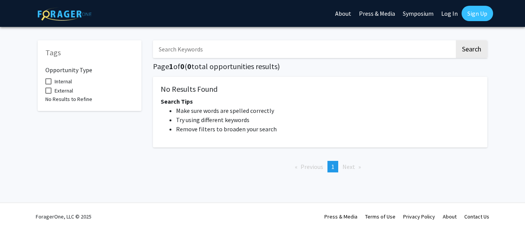 The width and height of the screenshot is (525, 230). What do you see at coordinates (304, 49) in the screenshot?
I see `input: Search Keywords` at bounding box center [304, 49].